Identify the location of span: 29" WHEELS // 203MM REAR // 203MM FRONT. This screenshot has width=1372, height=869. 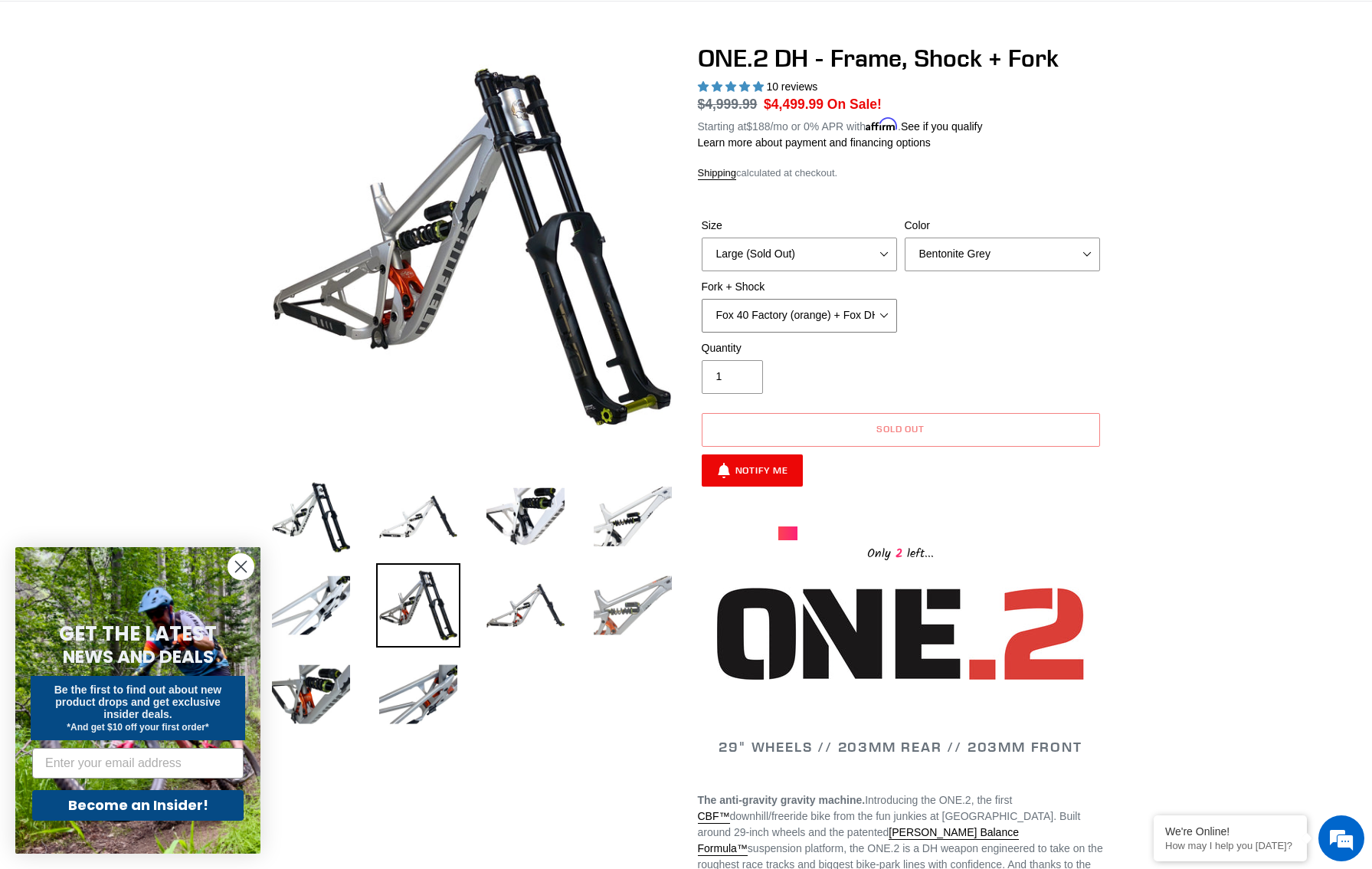
(901, 746).